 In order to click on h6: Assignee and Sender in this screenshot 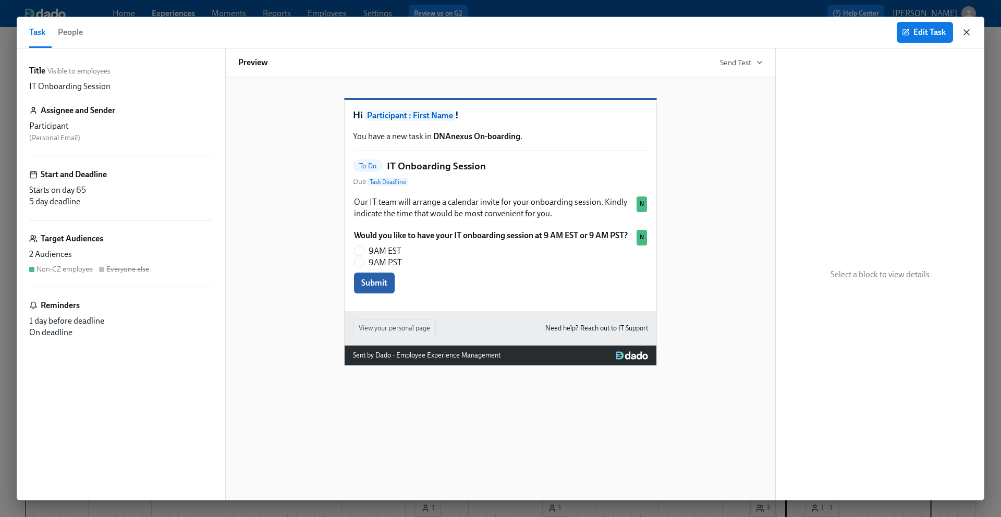, I will do `click(78, 111)`.